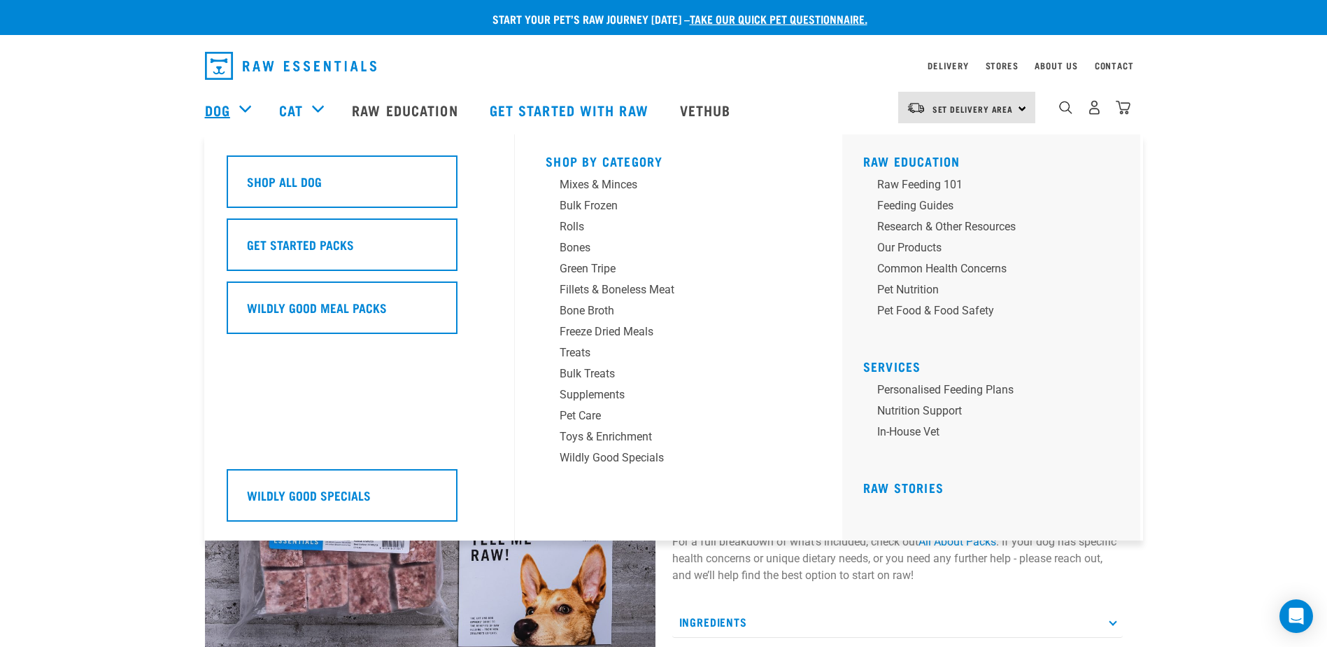 This screenshot has height=647, width=1327. I want to click on a: Common Health Concerns, so click(996, 271).